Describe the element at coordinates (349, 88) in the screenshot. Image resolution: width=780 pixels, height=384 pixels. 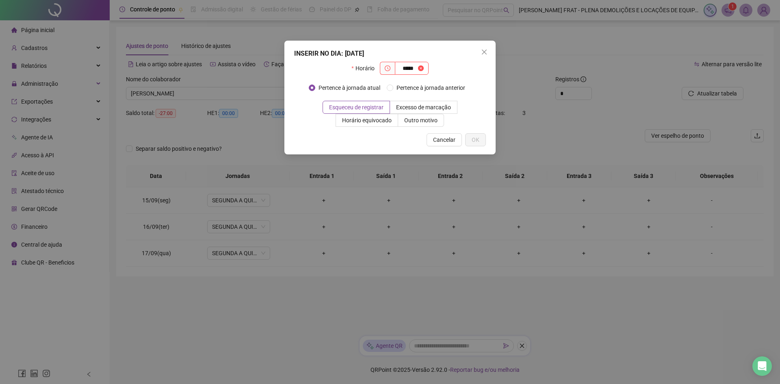
I see `span: Pertence à jornada atual` at that location.